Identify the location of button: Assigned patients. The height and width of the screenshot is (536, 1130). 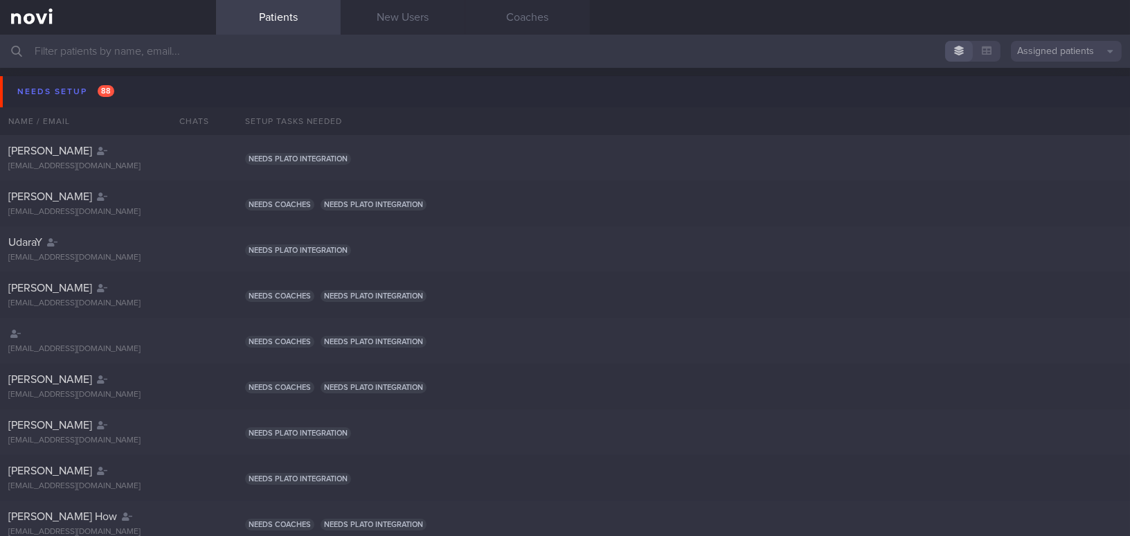
(1066, 51).